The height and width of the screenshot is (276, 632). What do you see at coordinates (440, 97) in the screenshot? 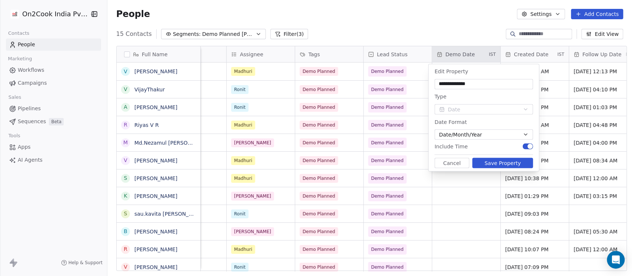
I see `span: Type` at bounding box center [440, 97].